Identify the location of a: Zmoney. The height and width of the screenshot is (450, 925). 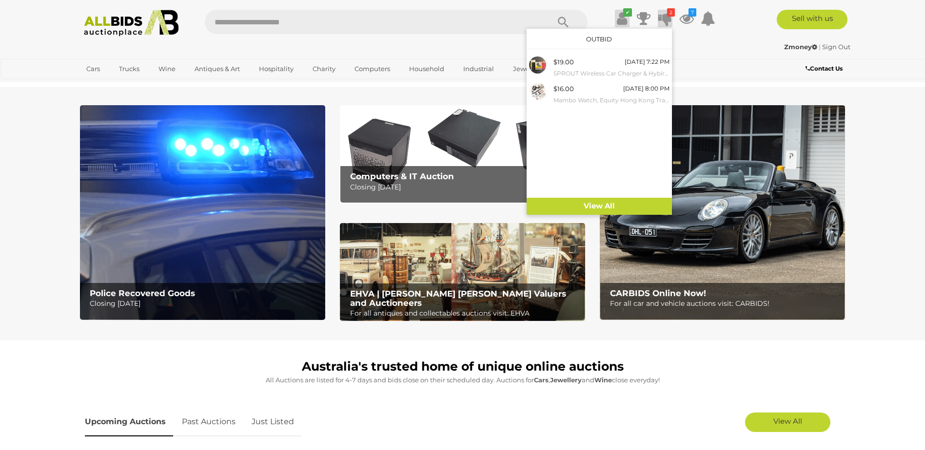
(801, 47).